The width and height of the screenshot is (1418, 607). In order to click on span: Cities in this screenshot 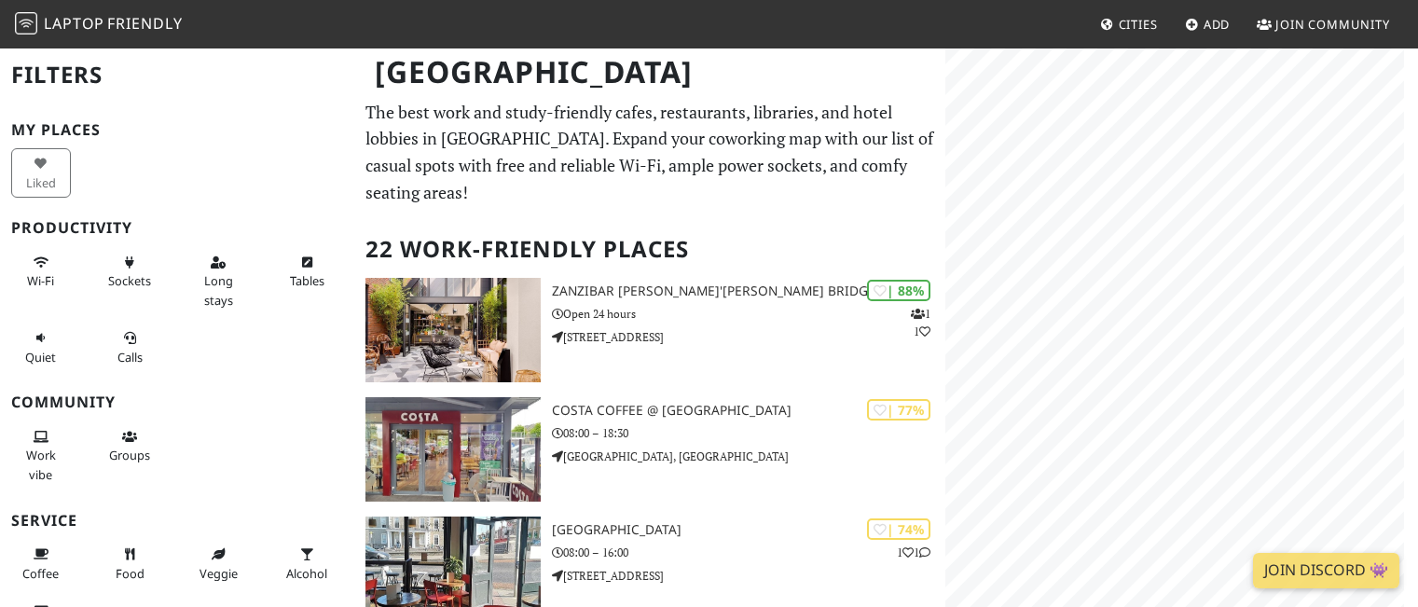, I will do `click(1139, 24)`.